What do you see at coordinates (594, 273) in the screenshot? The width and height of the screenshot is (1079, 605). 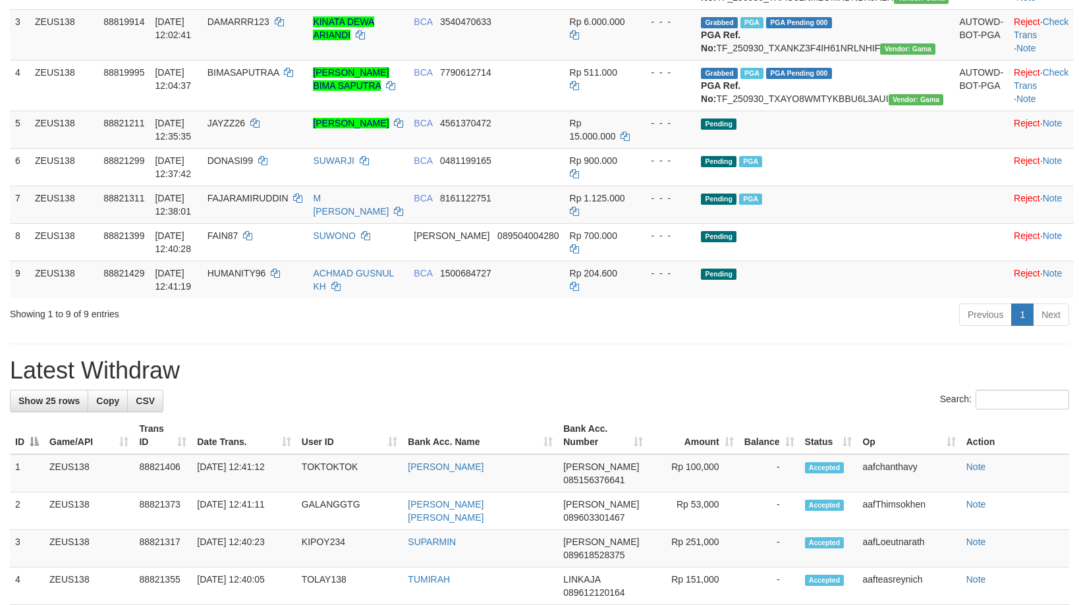 I see `span: Rp 204.600` at bounding box center [594, 273].